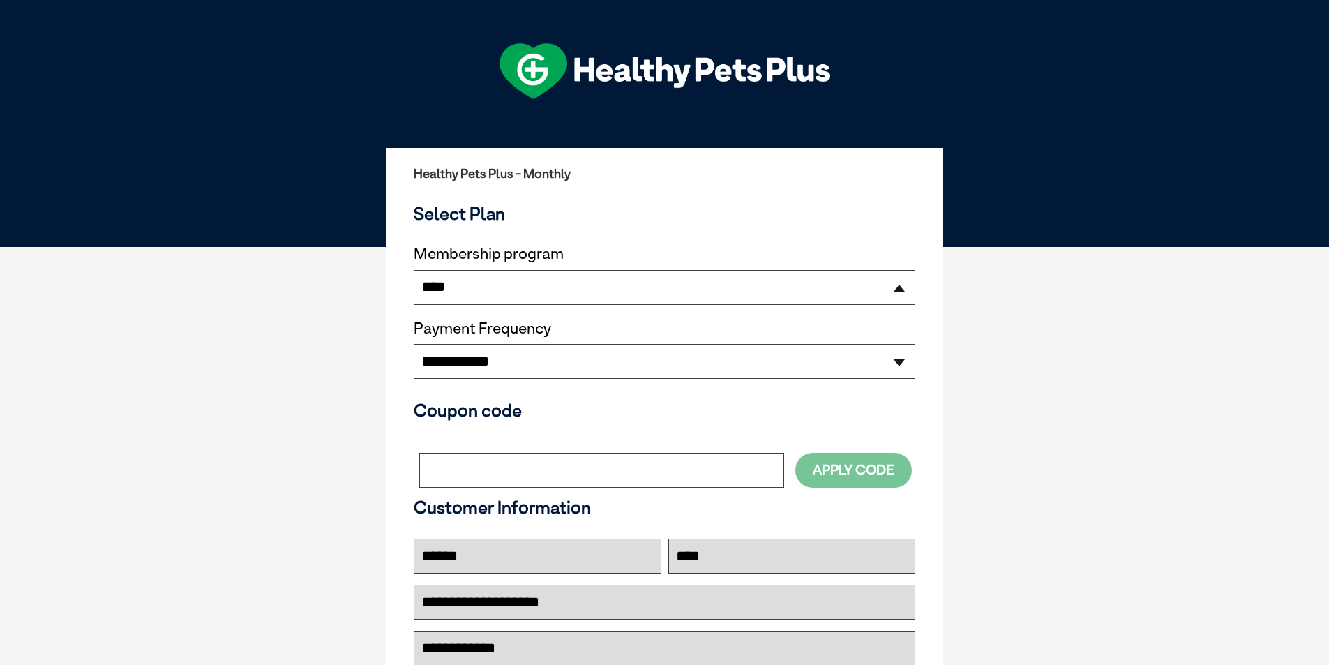 The width and height of the screenshot is (1329, 665). I want to click on img: hpp-logo-landscape-green-white.png, so click(665, 71).